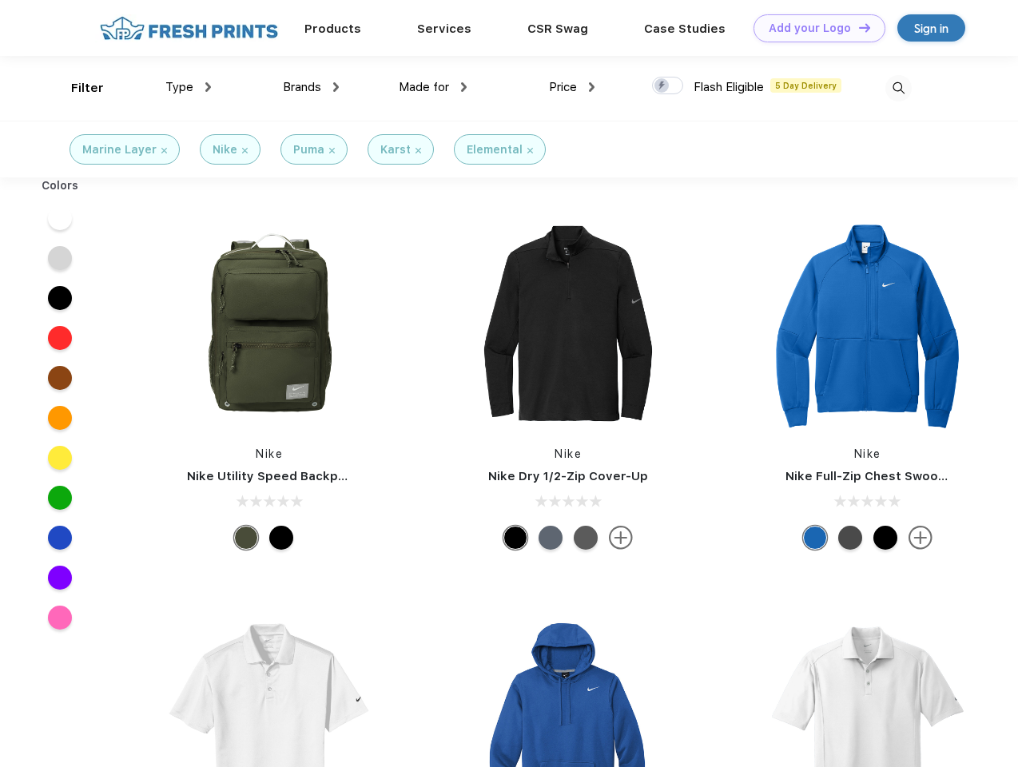 This screenshot has width=1018, height=767. What do you see at coordinates (424, 87) in the screenshot?
I see `span: Made for` at bounding box center [424, 87].